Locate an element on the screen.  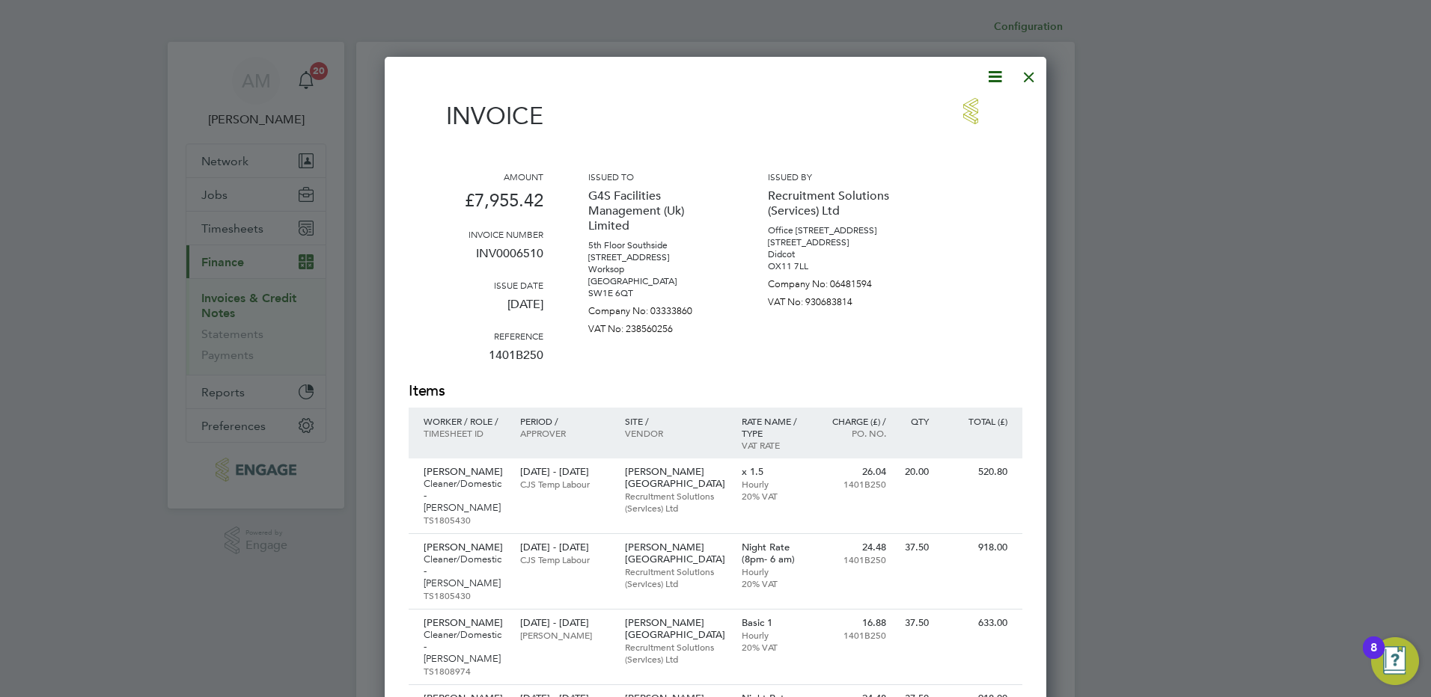
p: VAT No: 238560256 is located at coordinates (655, 326).